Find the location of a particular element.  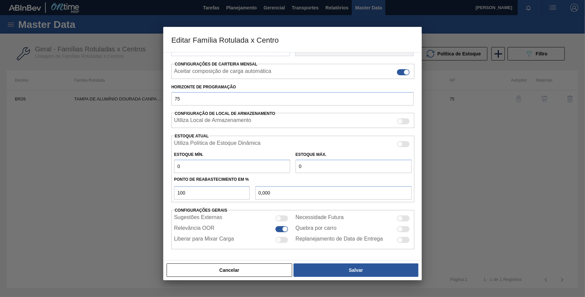

label: Liberar para Mixar Carga is located at coordinates (204, 240).